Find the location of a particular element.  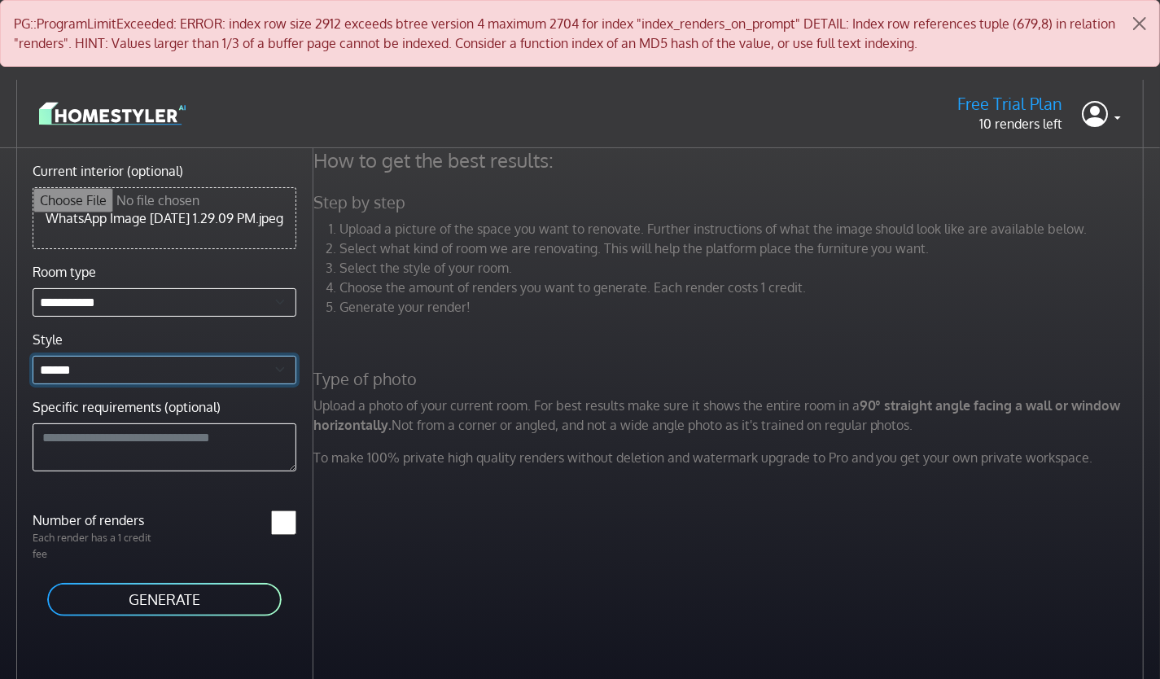

strong: 90° straight angle facing a wall or window horizontally. is located at coordinates (717, 415).